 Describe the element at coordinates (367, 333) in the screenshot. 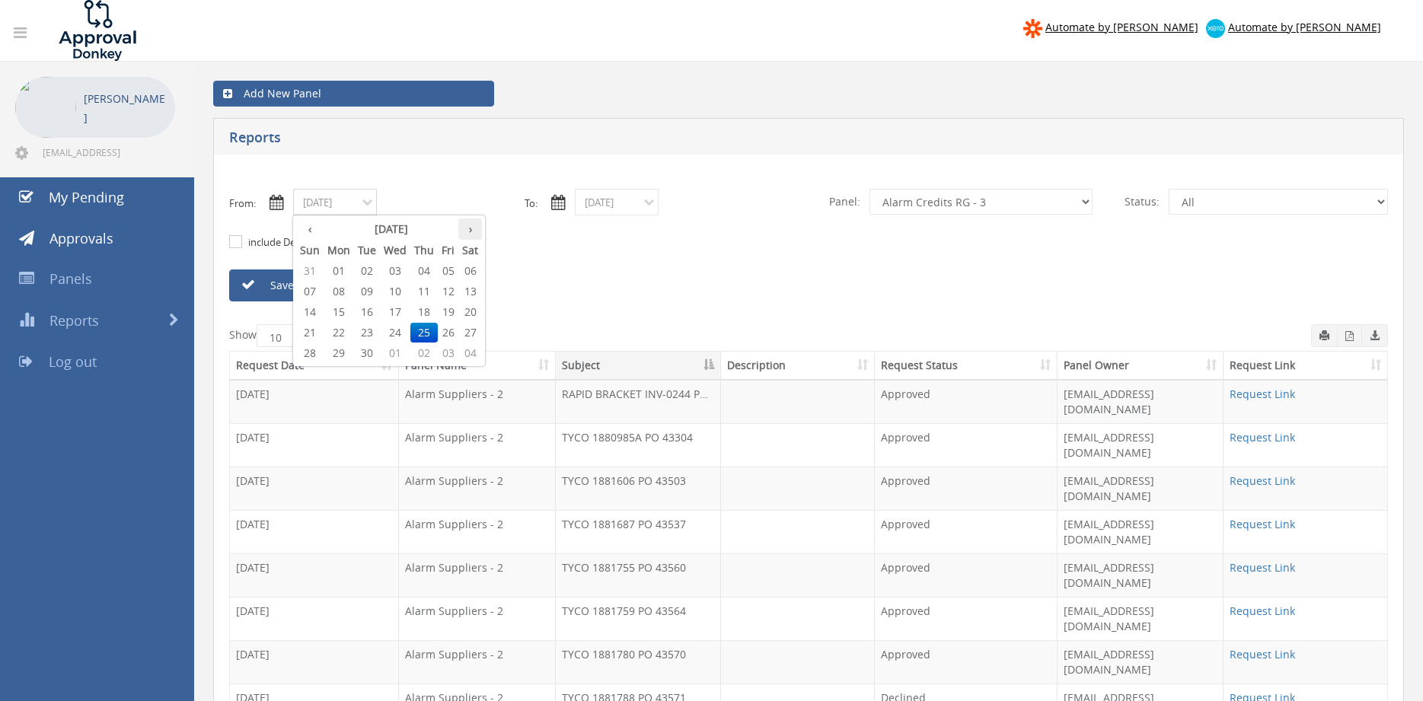

I see `span: 23` at that location.